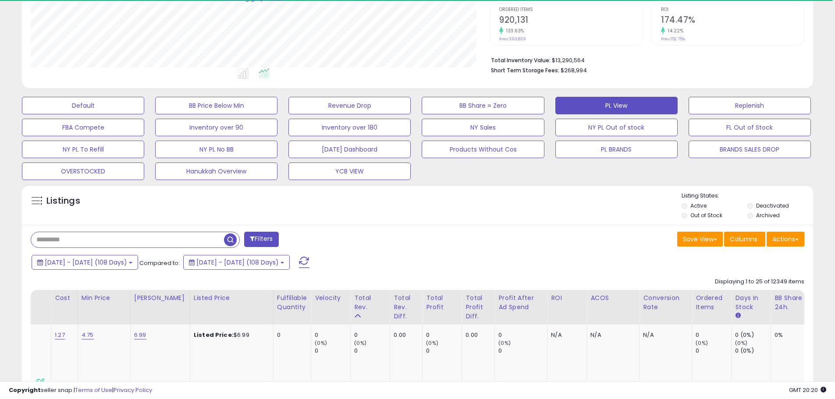 This screenshot has width=835, height=399. What do you see at coordinates (349, 128) in the screenshot?
I see `button: Inventory over 180` at bounding box center [349, 128].